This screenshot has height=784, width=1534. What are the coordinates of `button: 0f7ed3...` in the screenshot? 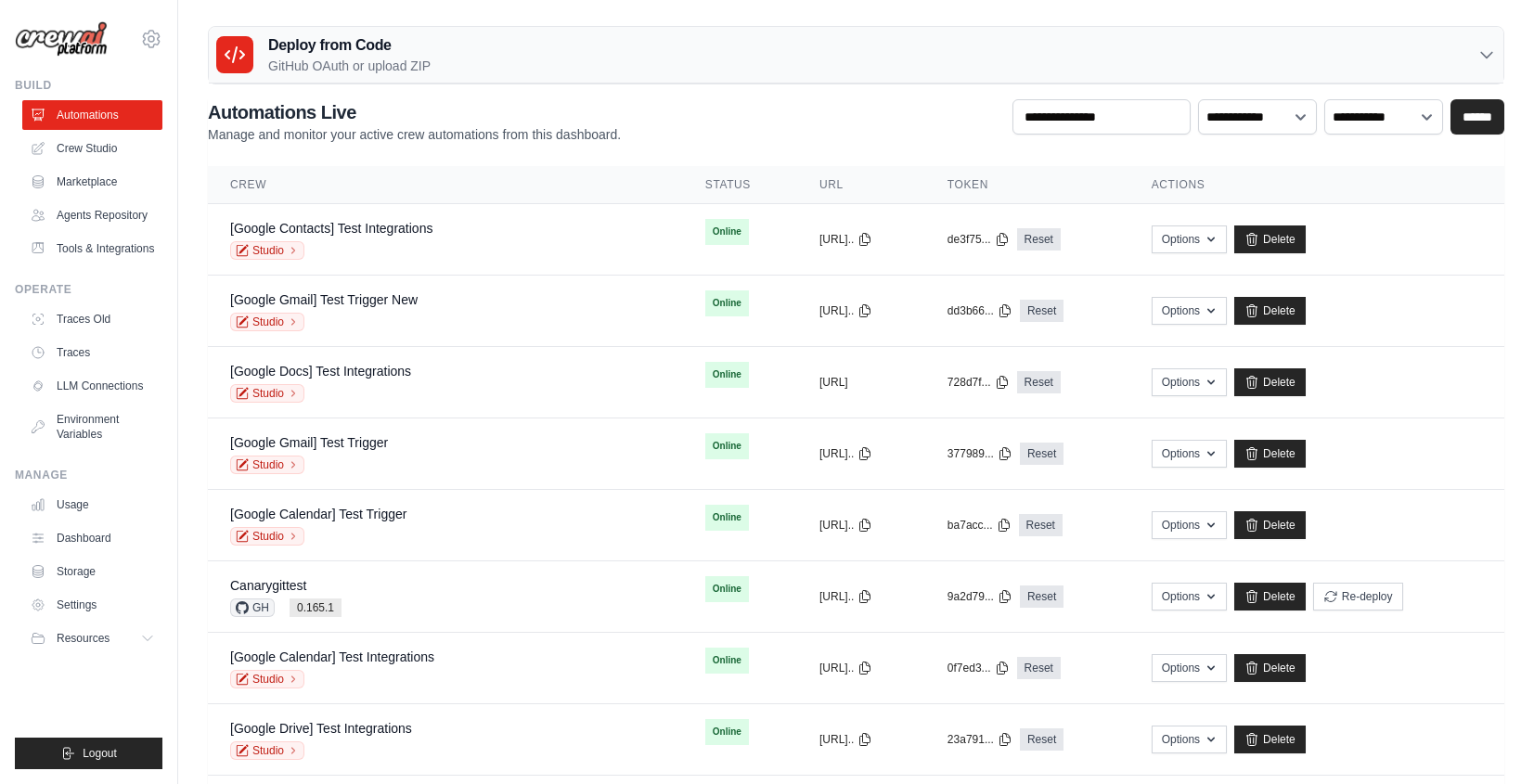 It's located at (979, 668).